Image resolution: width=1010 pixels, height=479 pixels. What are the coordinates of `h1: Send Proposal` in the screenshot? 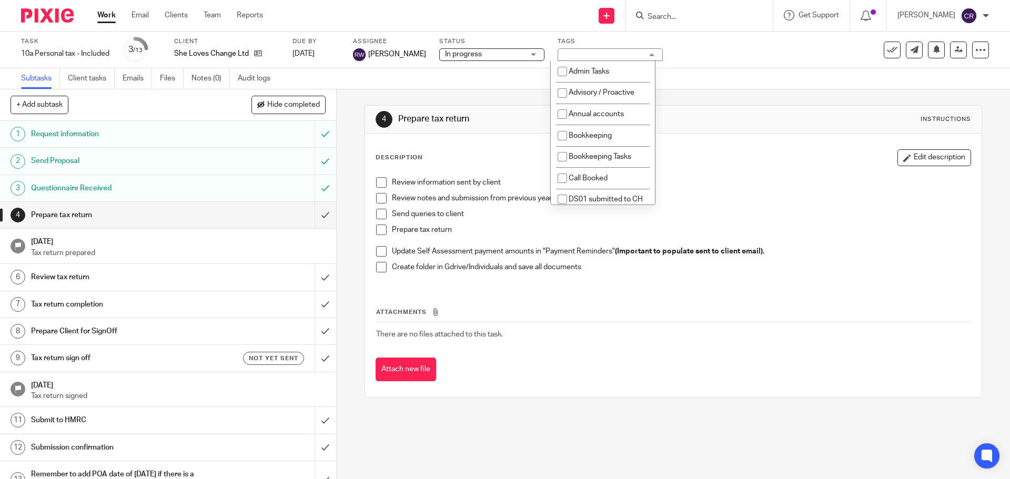 It's located at (122, 161).